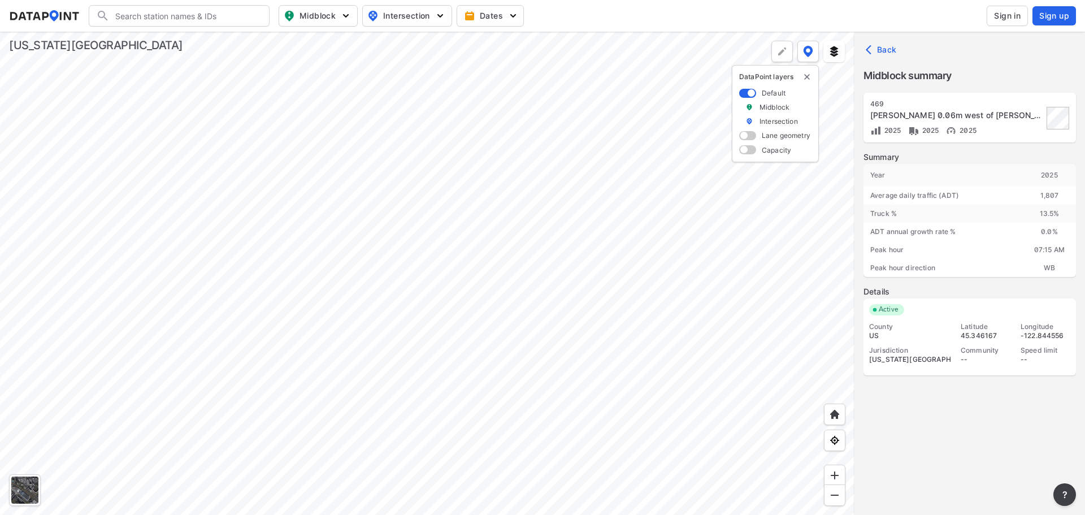 The width and height of the screenshot is (1085, 515). Describe the element at coordinates (1046, 336) in the screenshot. I see `div: -122.844556` at that location.